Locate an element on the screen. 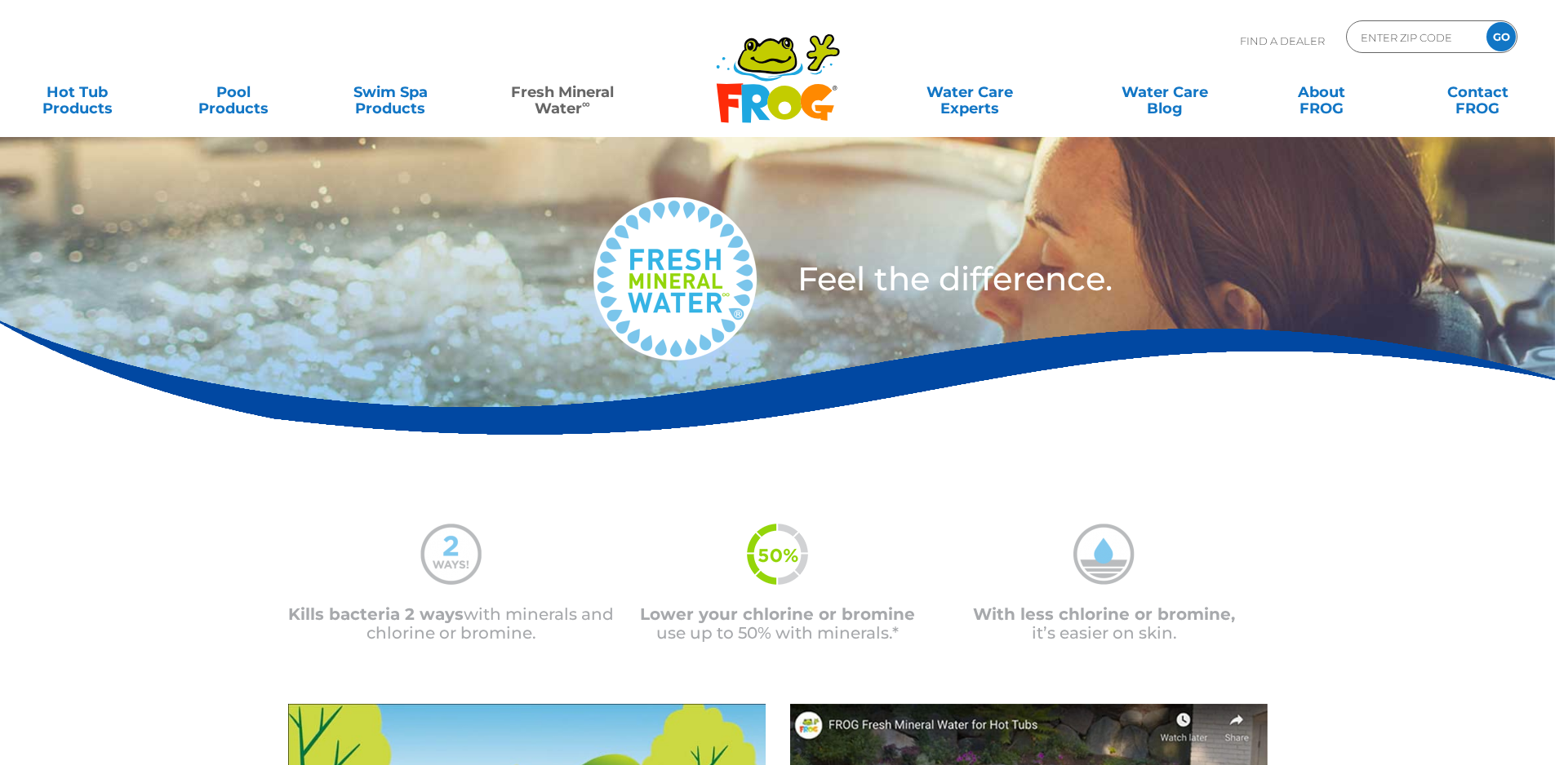 The image size is (1555, 765). a: Hot TubProducts is located at coordinates (77, 92).